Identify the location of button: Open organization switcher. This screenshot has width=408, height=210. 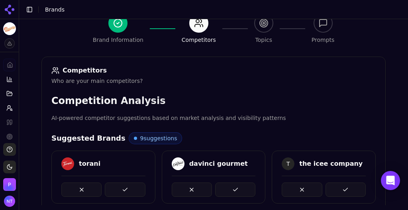
(10, 185).